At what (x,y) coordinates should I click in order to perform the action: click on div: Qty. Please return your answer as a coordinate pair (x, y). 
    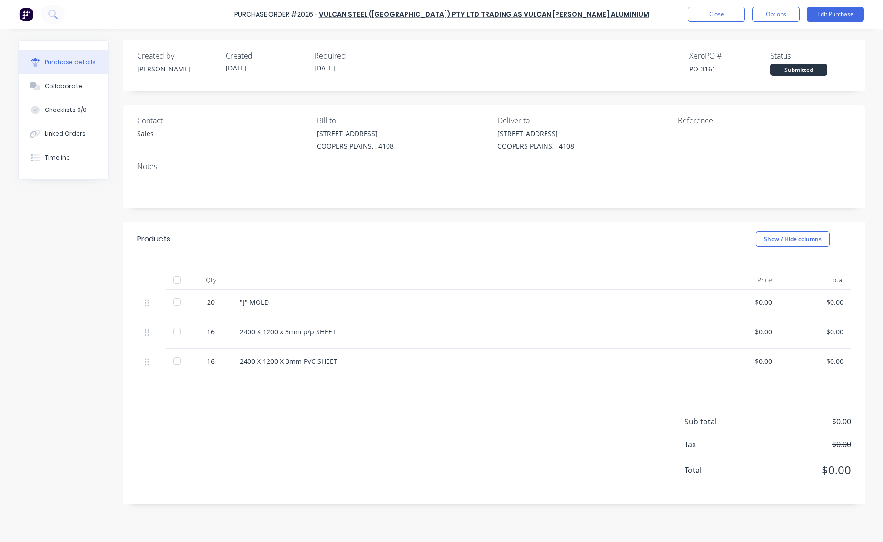
    Looking at the image, I should click on (211, 280).